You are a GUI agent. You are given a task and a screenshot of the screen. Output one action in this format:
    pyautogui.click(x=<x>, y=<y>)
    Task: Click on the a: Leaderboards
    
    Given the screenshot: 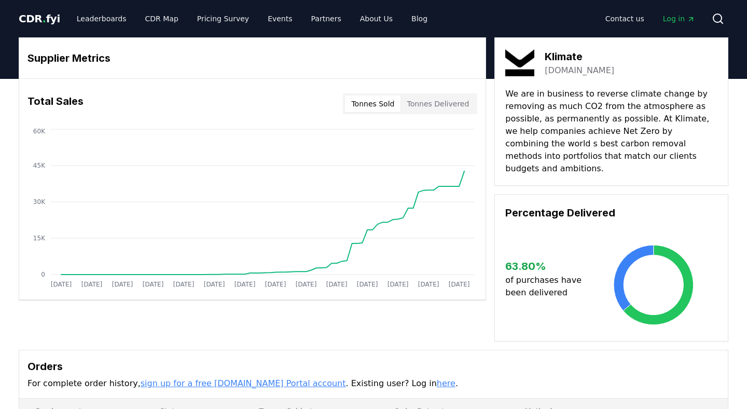 What is the action you would take?
    pyautogui.click(x=102, y=19)
    